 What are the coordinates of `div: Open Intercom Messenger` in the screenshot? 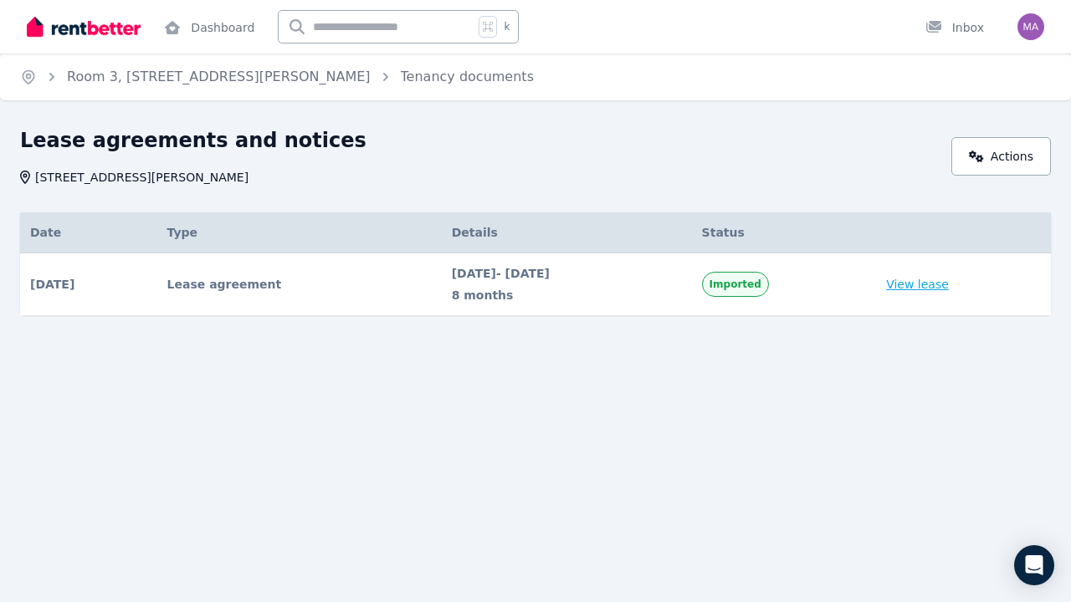 It's located at (1034, 565).